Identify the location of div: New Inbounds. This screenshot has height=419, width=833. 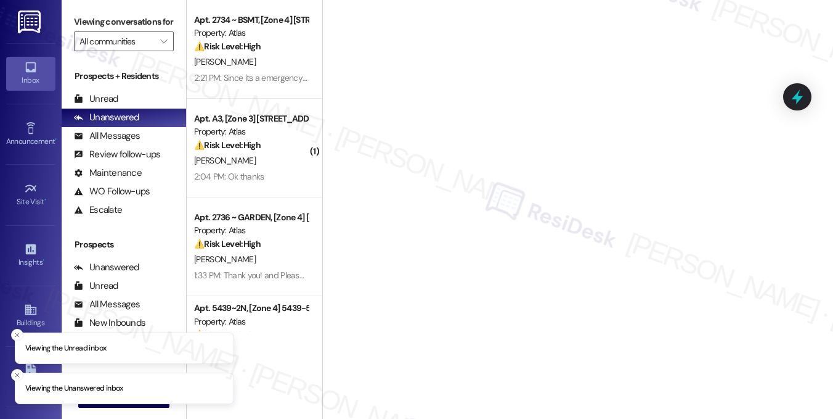
(110, 322).